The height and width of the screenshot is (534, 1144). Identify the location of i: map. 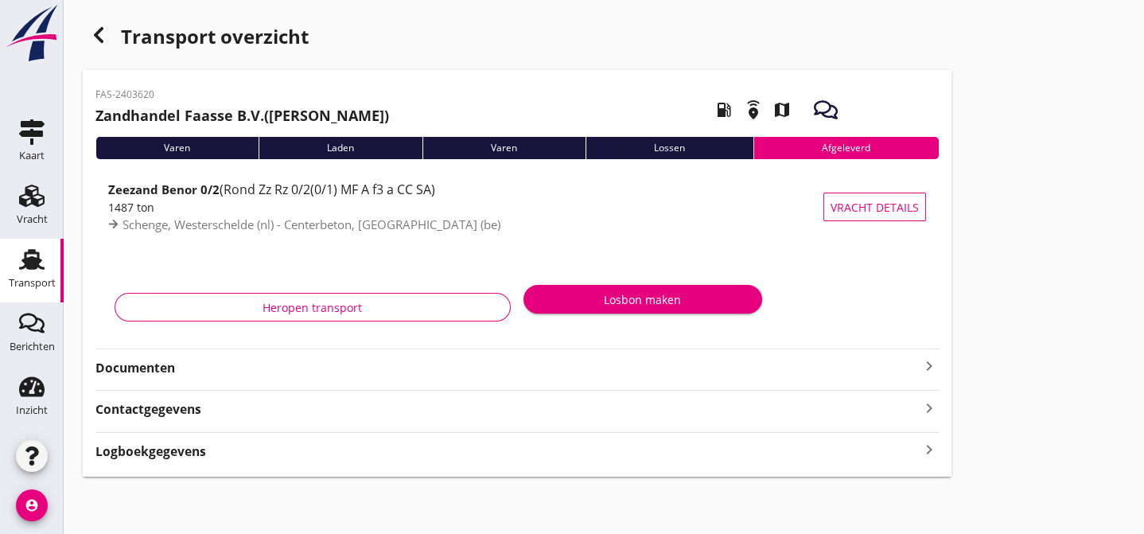
(782, 110).